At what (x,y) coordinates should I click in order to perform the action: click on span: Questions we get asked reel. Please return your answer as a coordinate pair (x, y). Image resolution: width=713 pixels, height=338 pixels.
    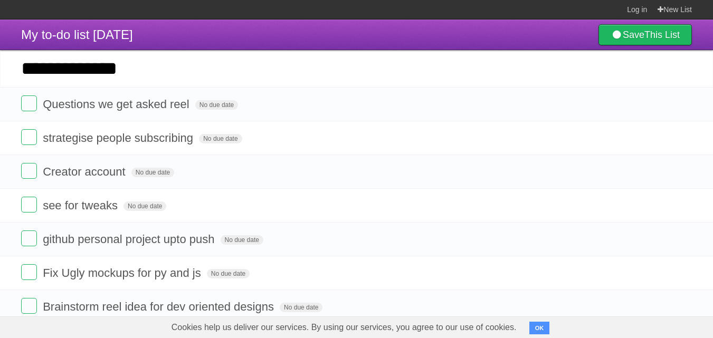
    Looking at the image, I should click on (117, 104).